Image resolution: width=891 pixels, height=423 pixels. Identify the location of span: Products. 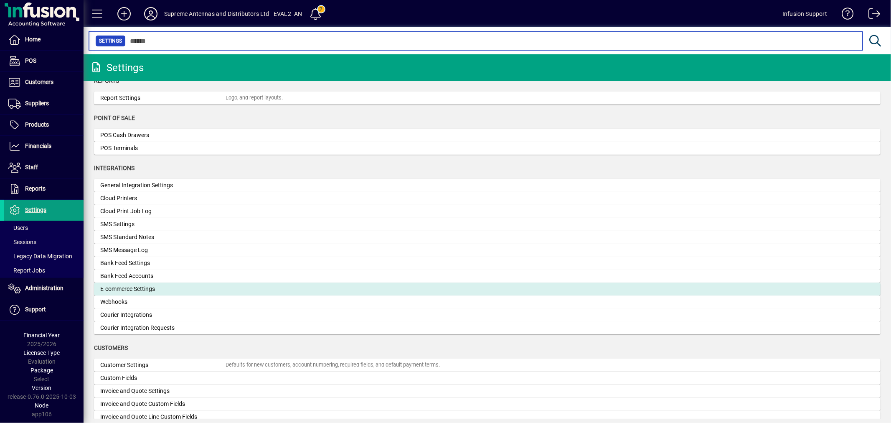
(37, 124).